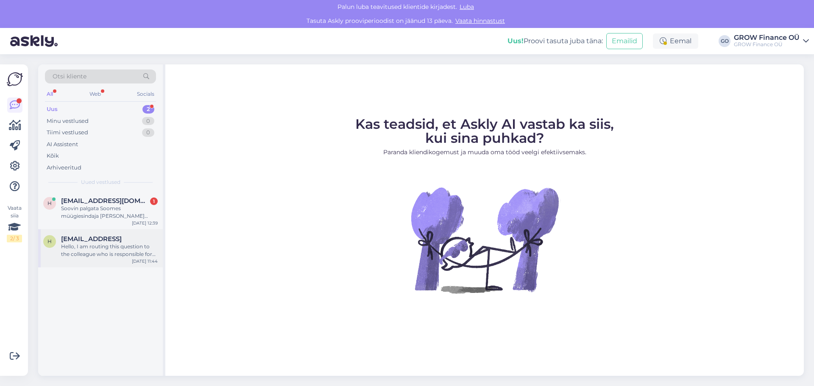 This screenshot has height=386, width=814. Describe the element at coordinates (485, 152) in the screenshot. I see `p: Paranda kliendikogemust ja muuda oma tööd veelgi efektiivsemaks.` at that location.